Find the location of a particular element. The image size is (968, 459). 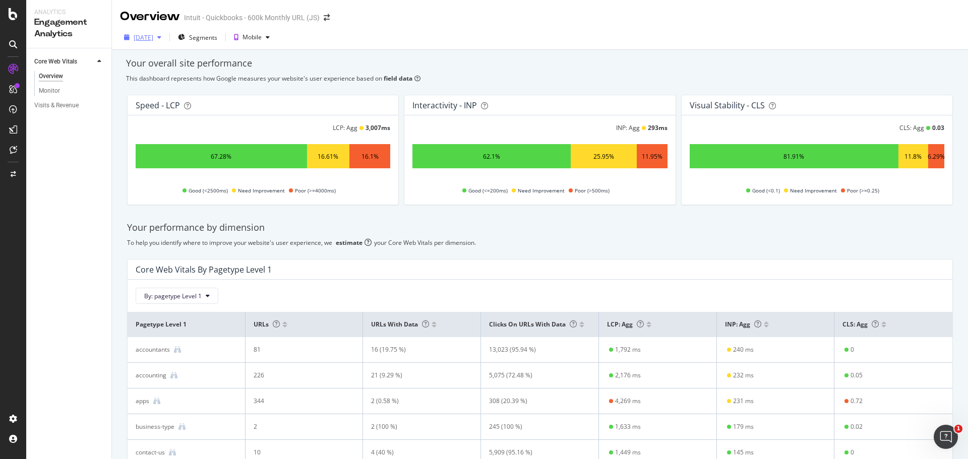

div: To help you identify where to improve your website's user experience, we your Core Web Vitals per... is located at coordinates (540, 242).